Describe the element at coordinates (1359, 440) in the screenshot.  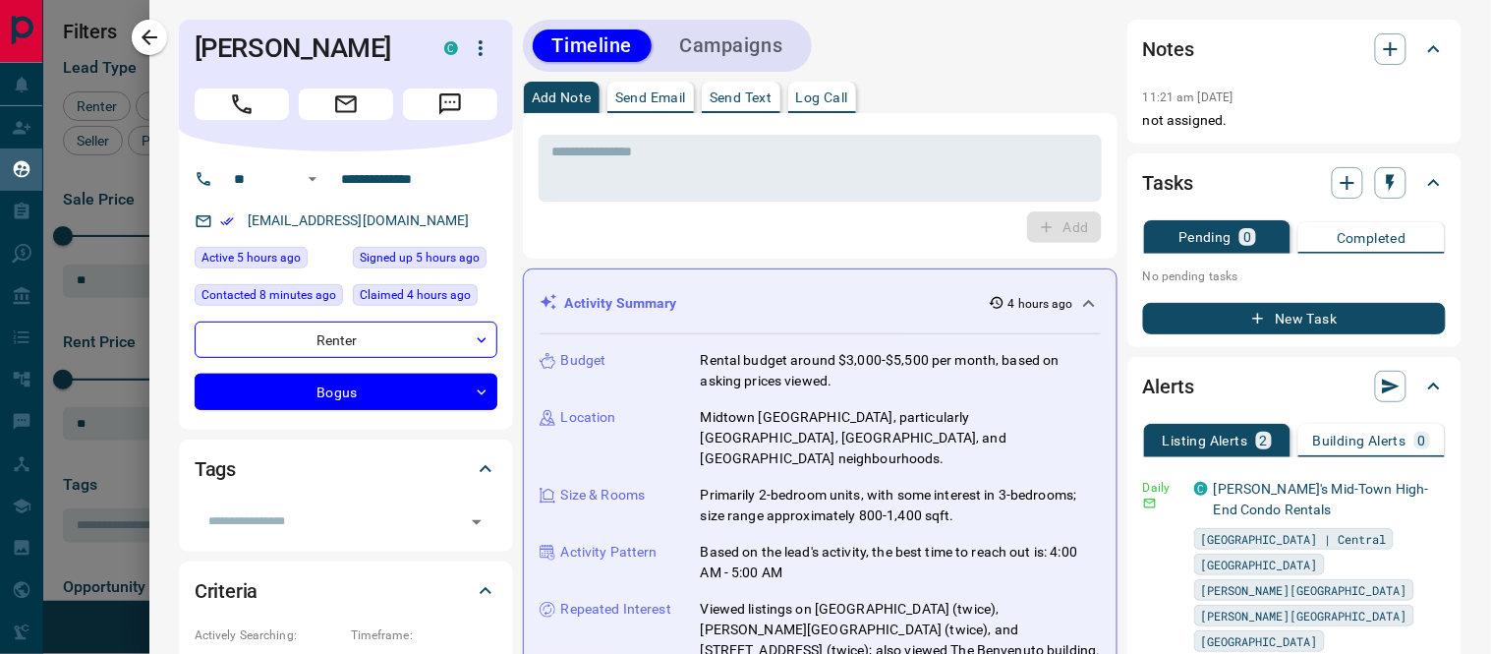
I see `p: Building Alerts` at that location.